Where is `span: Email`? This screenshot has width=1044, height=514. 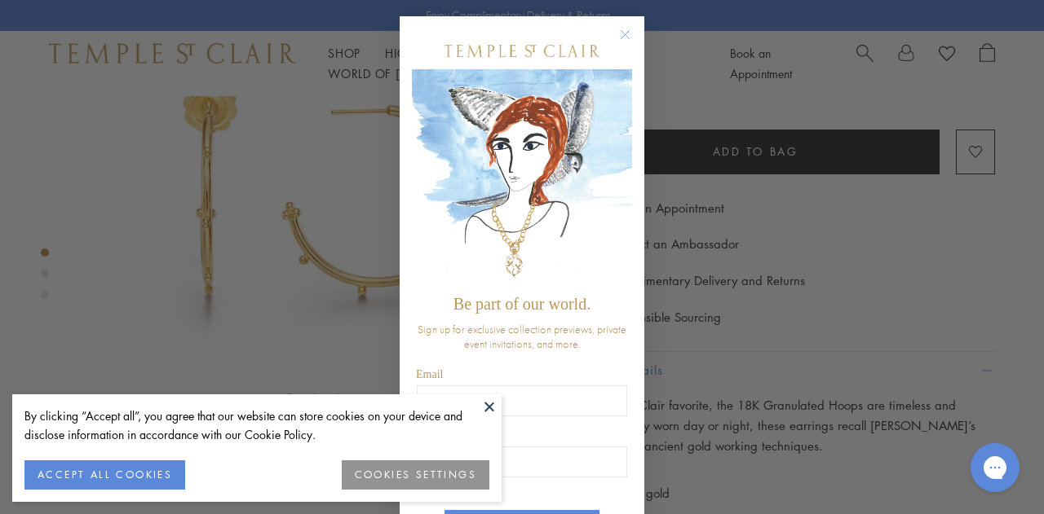 span: Email is located at coordinates (429, 374).